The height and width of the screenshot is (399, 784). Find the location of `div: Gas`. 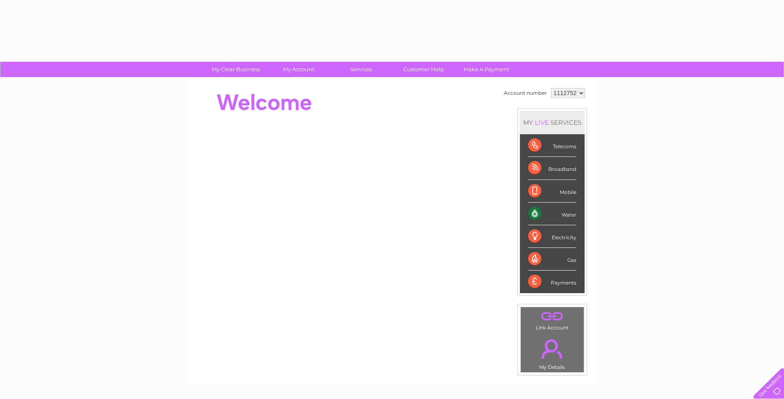

div: Gas is located at coordinates (552, 259).